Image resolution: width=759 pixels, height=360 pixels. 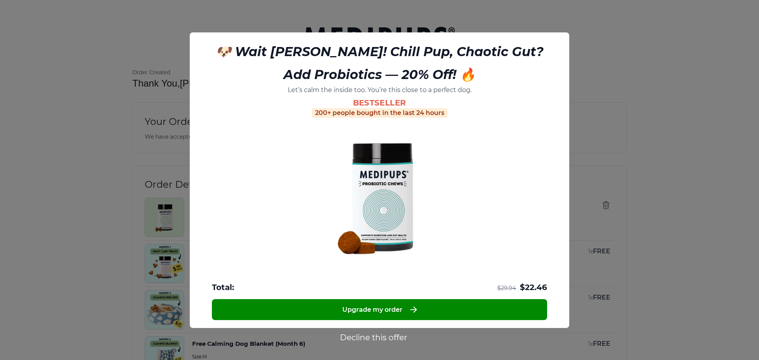 What do you see at coordinates (380, 310) in the screenshot?
I see `button: Upgrade my order` at bounding box center [380, 310].